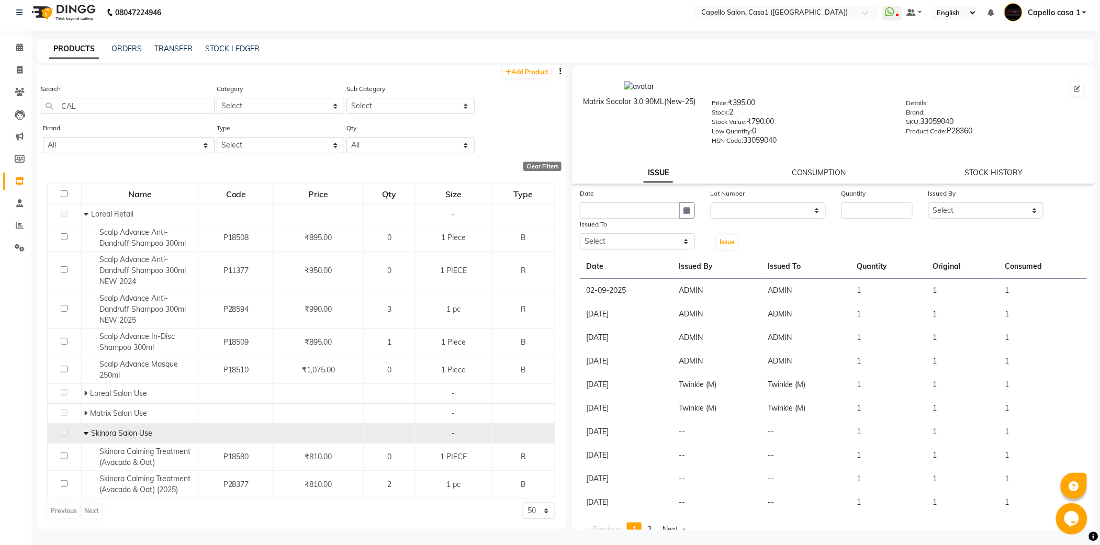  I want to click on th: Issued By, so click(717, 267).